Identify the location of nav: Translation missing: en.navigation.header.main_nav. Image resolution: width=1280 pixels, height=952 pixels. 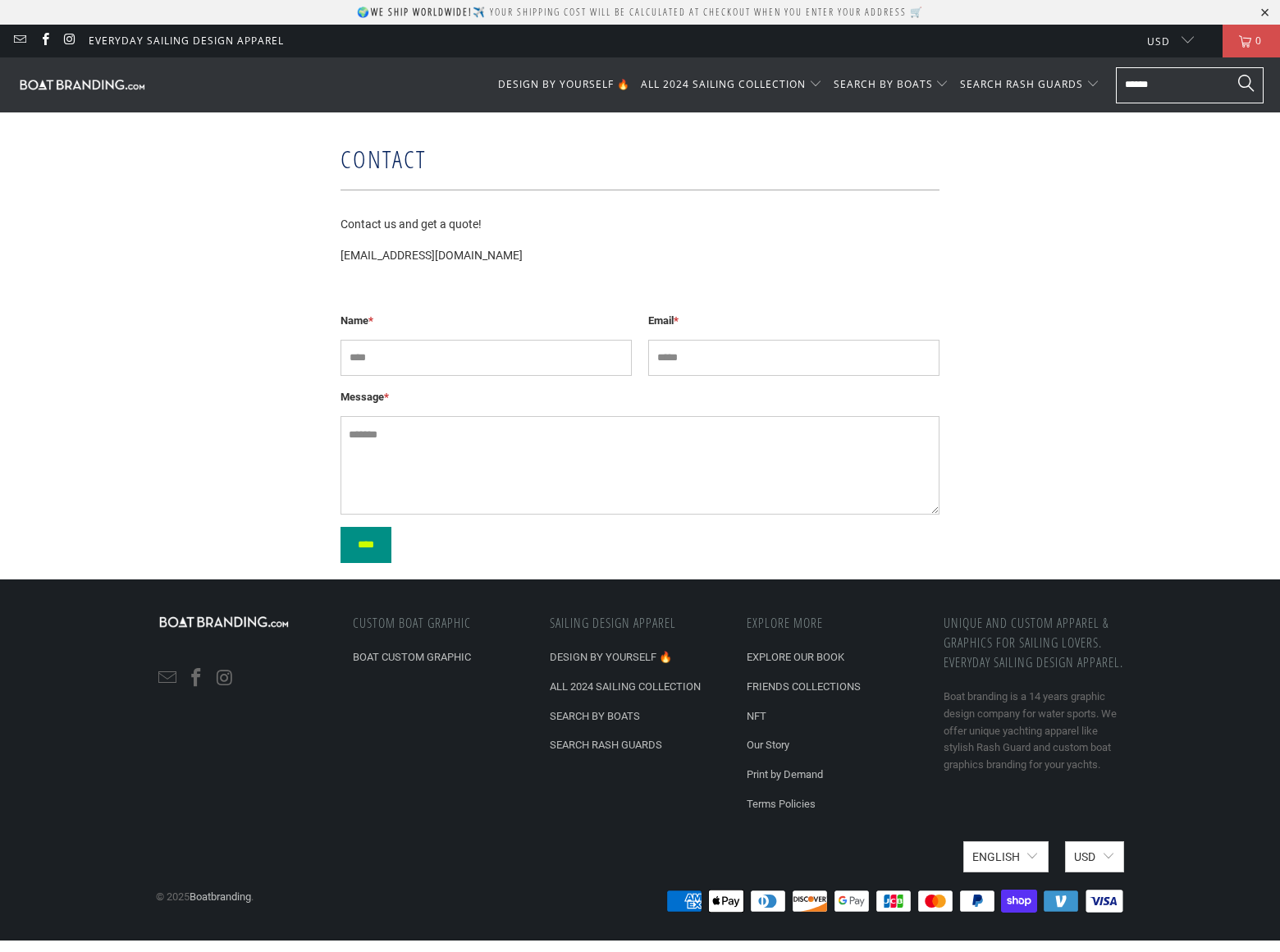
(799, 84).